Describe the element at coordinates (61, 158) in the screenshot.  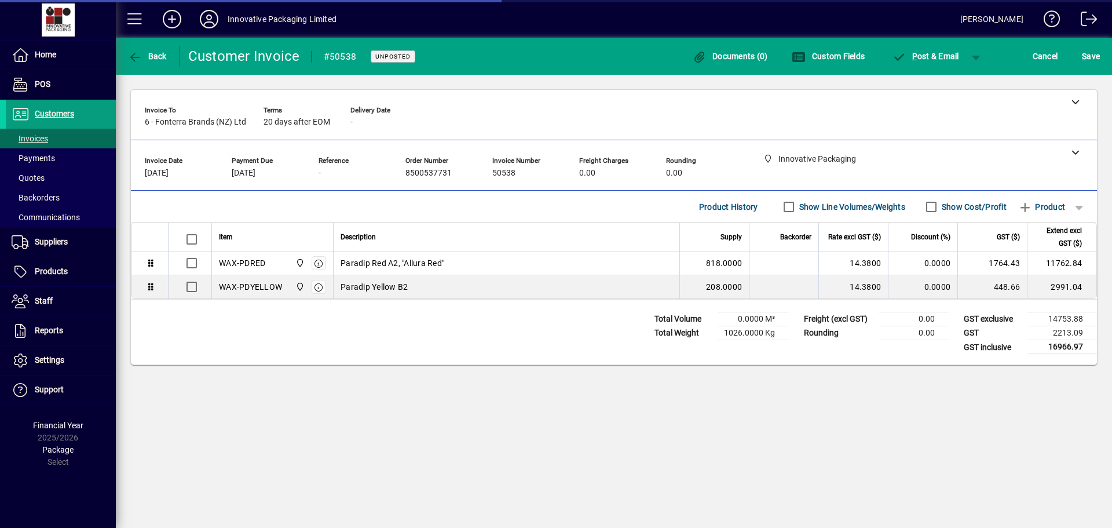
I see `a: Payments` at that location.